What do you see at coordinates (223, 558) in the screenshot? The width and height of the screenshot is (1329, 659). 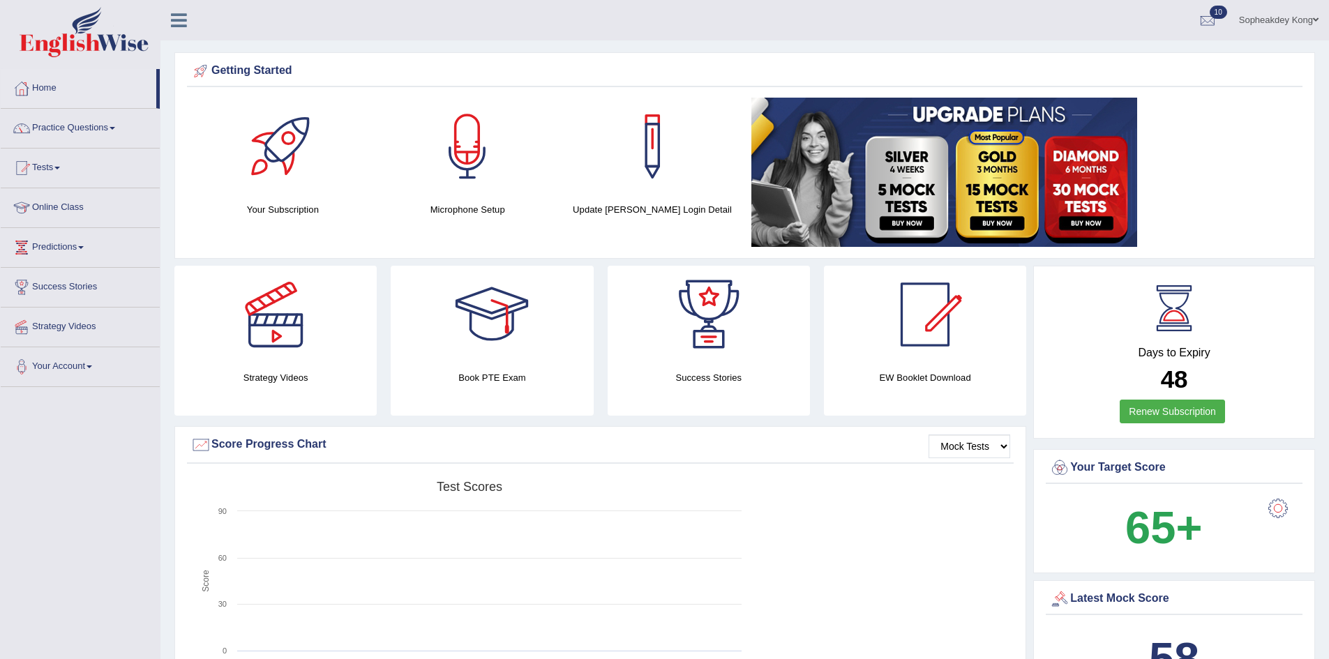 I see `text: 60` at bounding box center [223, 558].